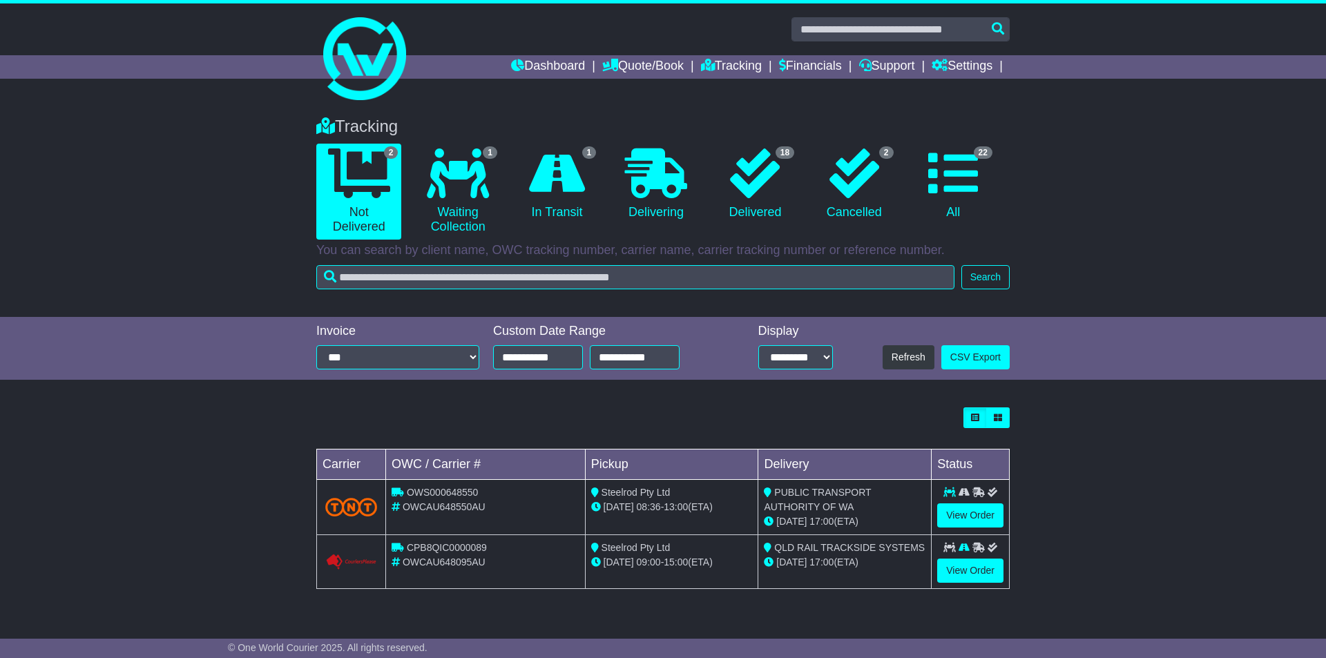 This screenshot has height=658, width=1326. What do you see at coordinates (962, 67) in the screenshot?
I see `a: Settings` at bounding box center [962, 67].